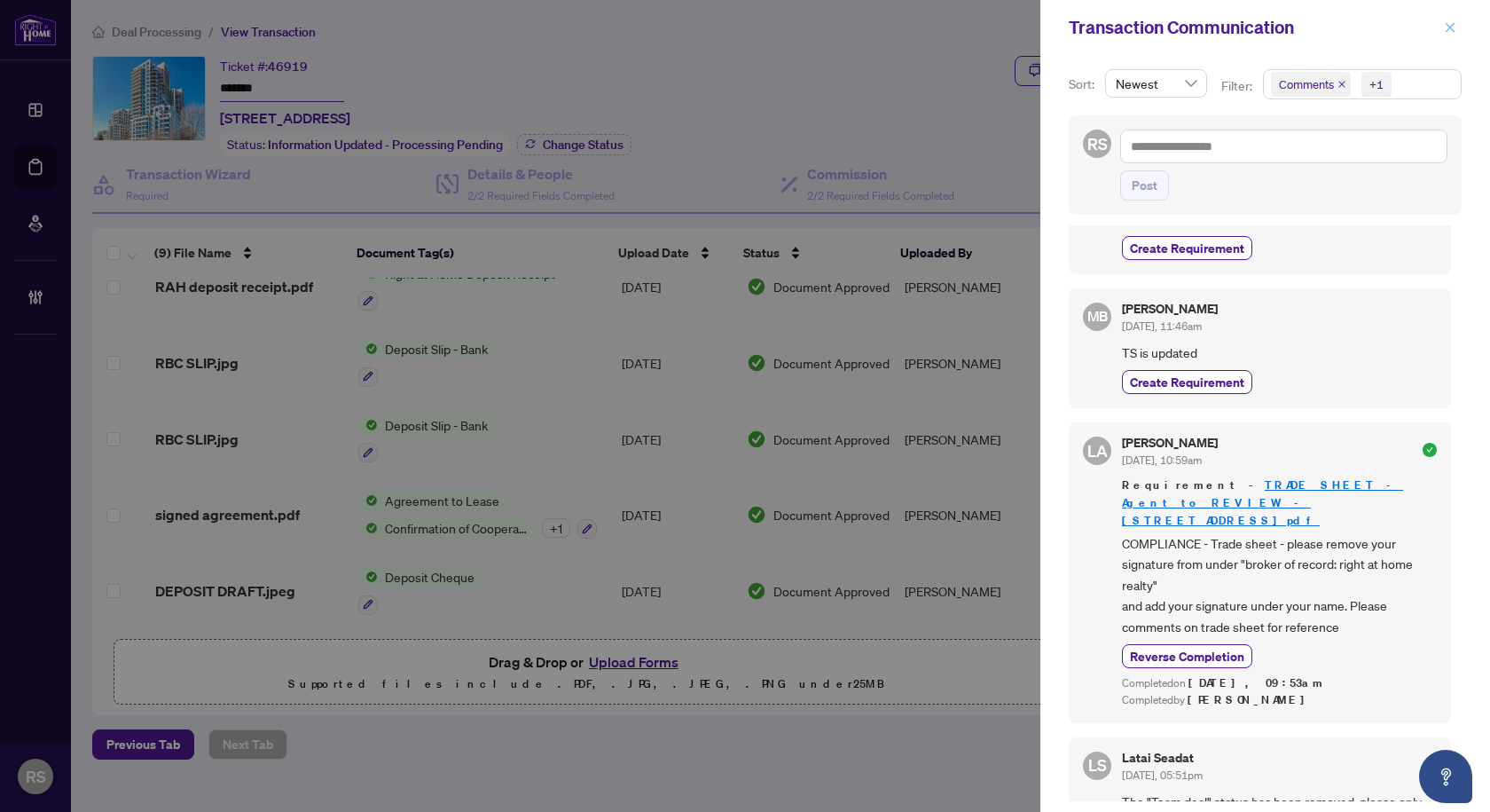 The image size is (1490, 812). I want to click on div: Completed on, so click(1279, 683).